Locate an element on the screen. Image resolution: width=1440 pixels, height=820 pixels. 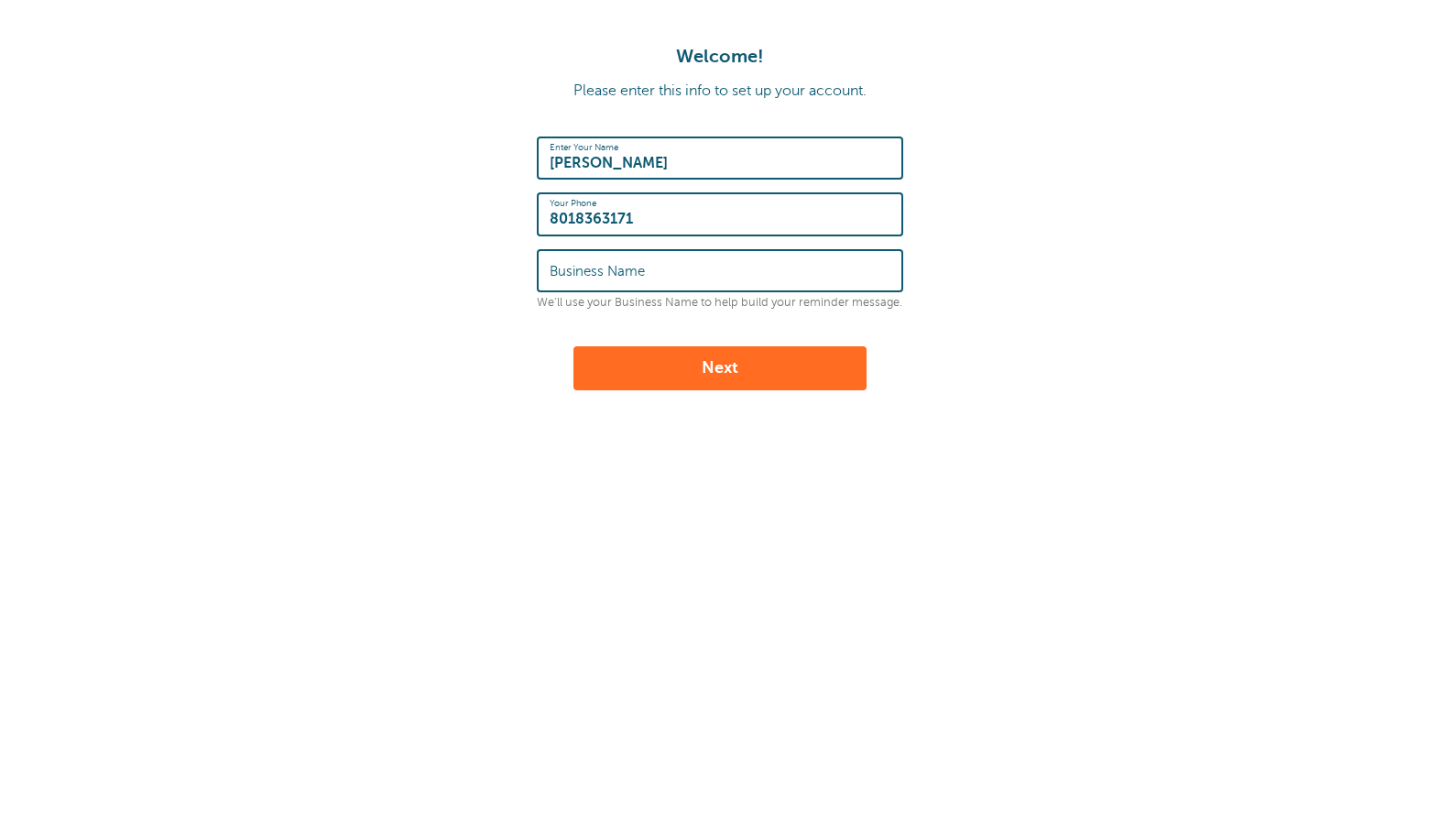
label: Business Name is located at coordinates (597, 271).